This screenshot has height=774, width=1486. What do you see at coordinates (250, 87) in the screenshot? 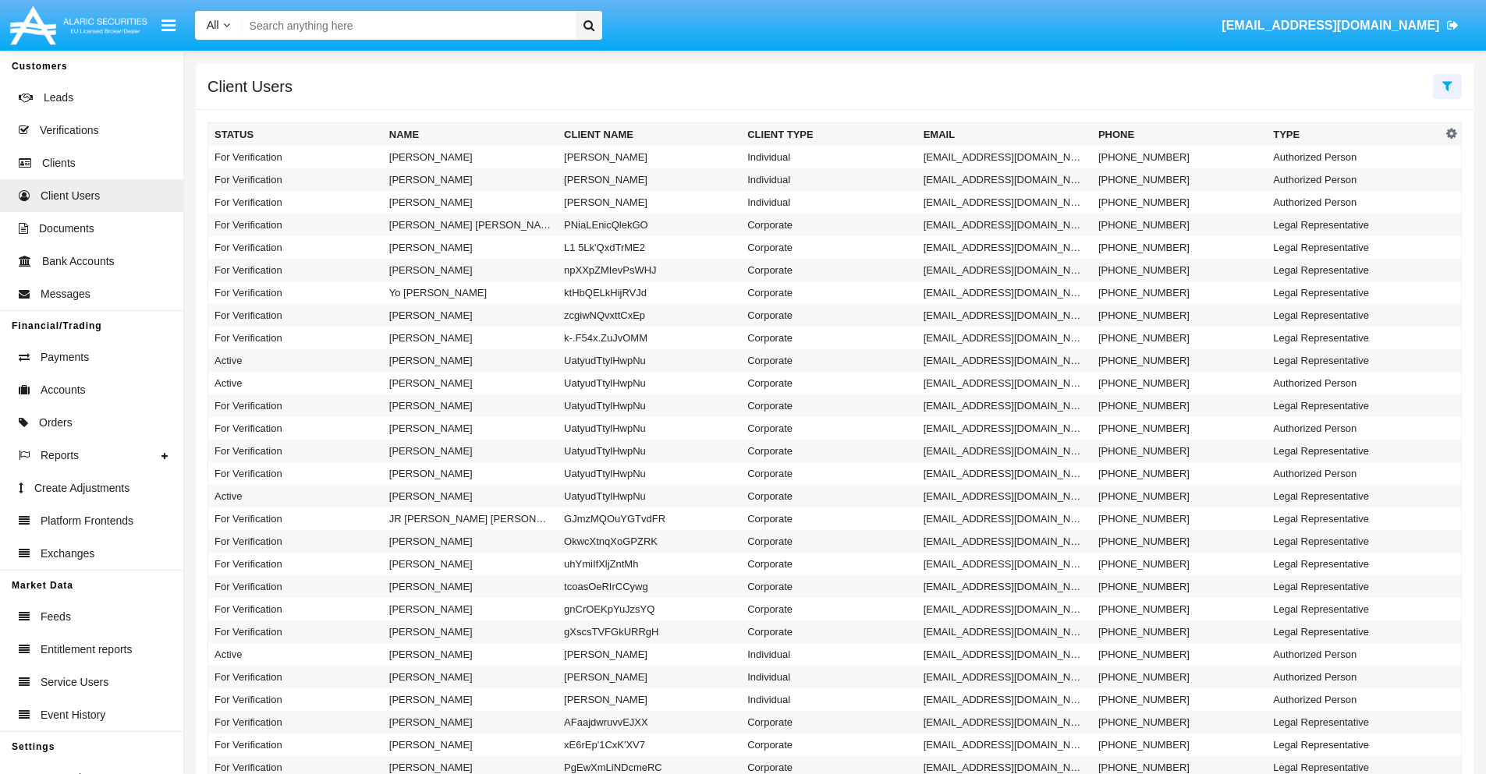
I see `h5: Client Users` at bounding box center [250, 87].